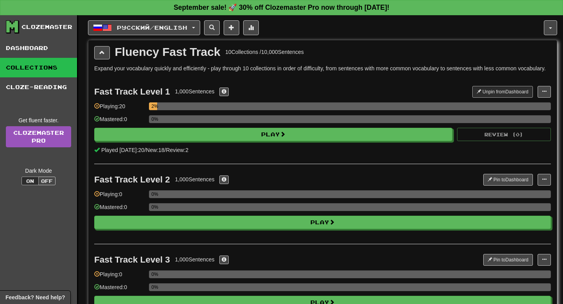 The width and height of the screenshot is (563, 304). I want to click on div: Fast Track Level 1, so click(132, 92).